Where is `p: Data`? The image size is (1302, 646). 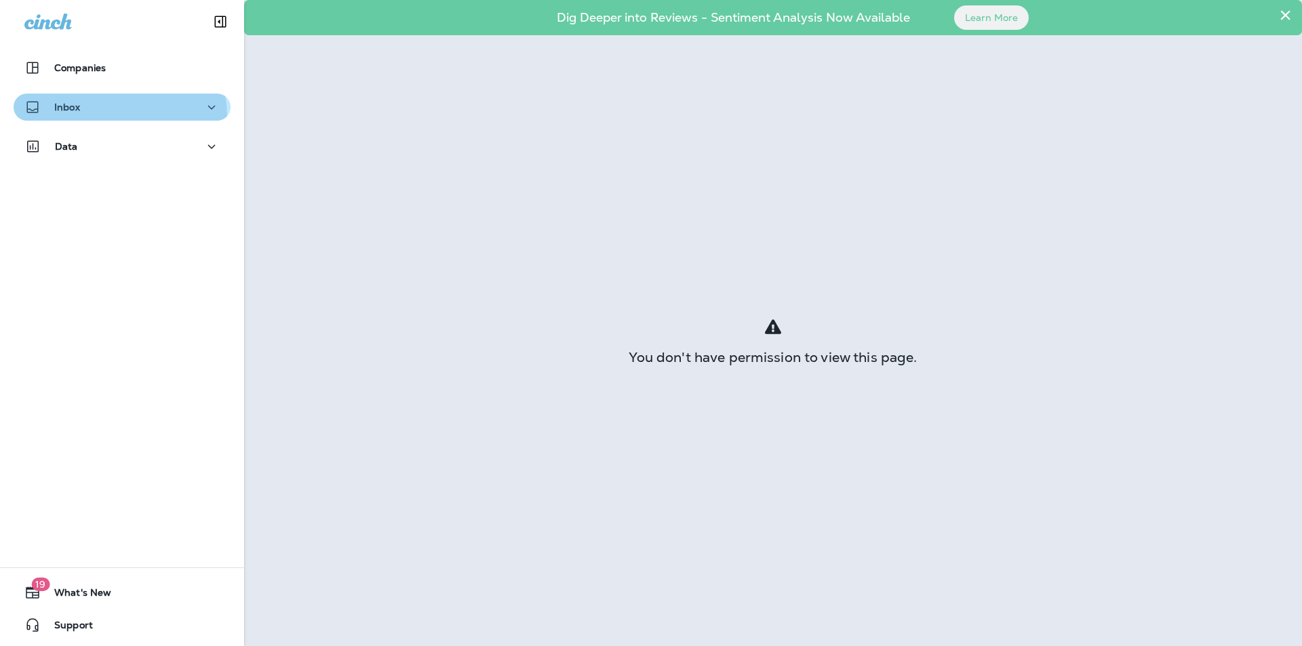
p: Data is located at coordinates (66, 146).